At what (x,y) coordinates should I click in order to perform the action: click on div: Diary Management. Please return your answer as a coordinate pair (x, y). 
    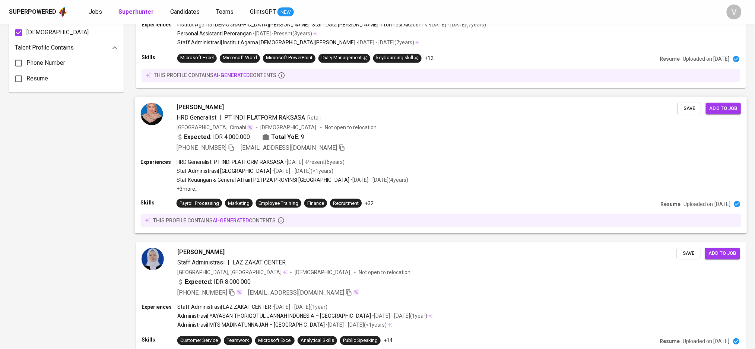
    Looking at the image, I should click on (344, 58).